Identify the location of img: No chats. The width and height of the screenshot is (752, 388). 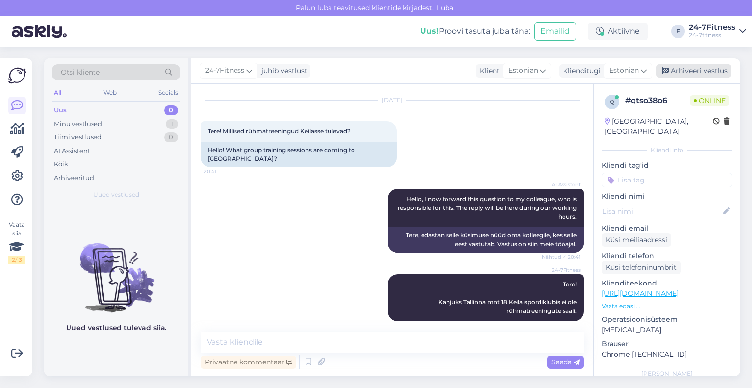
(116, 269).